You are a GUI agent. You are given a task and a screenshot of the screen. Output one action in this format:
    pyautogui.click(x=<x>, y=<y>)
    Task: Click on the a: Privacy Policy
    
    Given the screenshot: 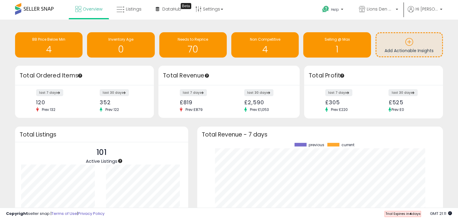 What is the action you would take?
    pyautogui.click(x=91, y=213)
    